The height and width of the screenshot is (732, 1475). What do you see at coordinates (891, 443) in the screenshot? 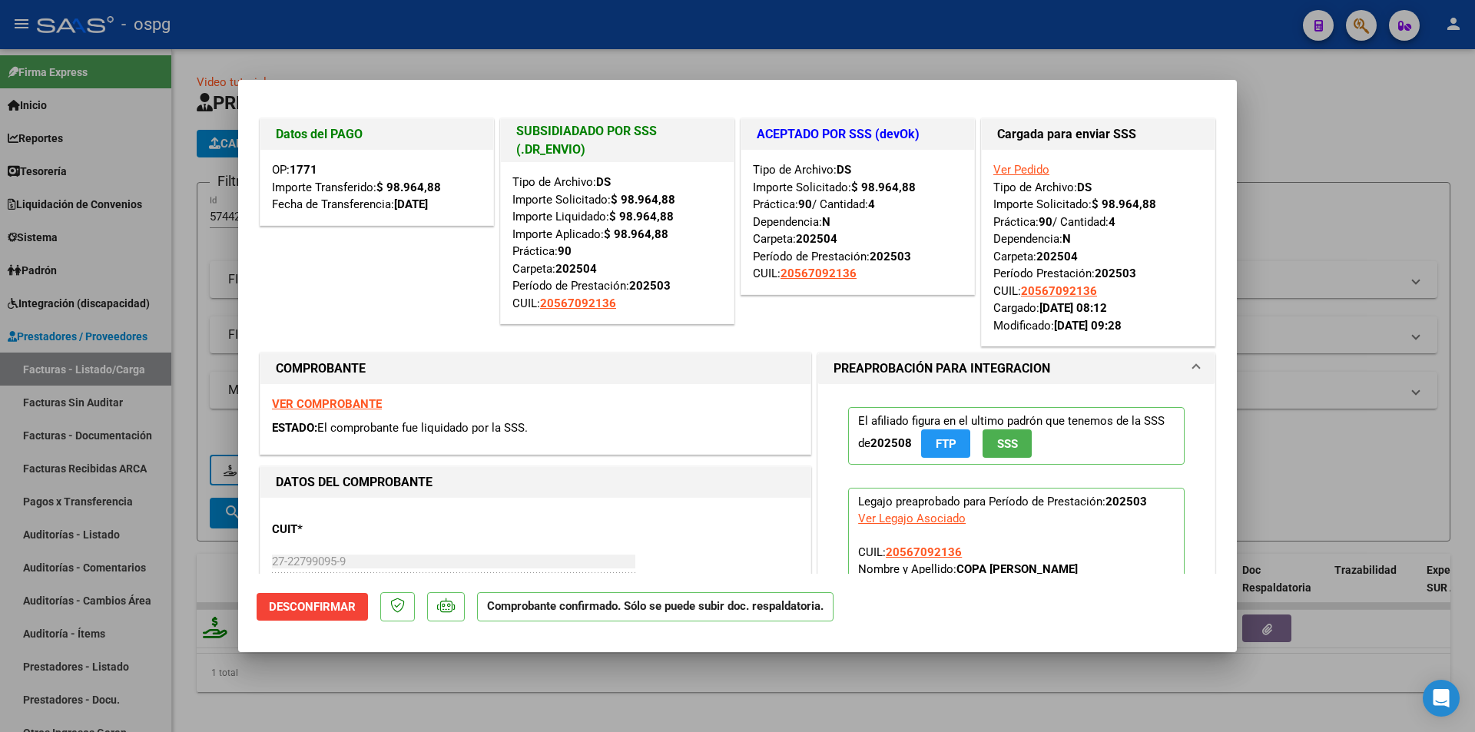
I see `strong: 202508` at bounding box center [891, 443].